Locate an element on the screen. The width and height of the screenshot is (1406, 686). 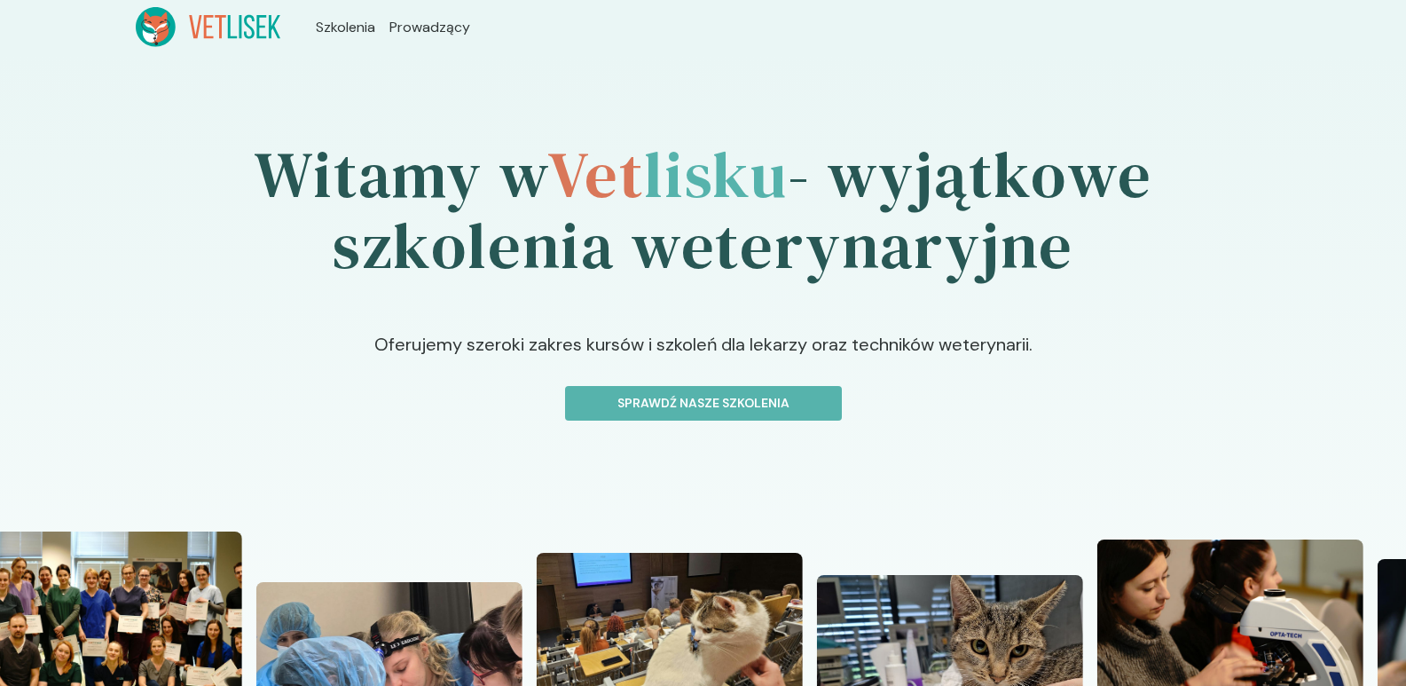
span: lisku is located at coordinates (716, 174).